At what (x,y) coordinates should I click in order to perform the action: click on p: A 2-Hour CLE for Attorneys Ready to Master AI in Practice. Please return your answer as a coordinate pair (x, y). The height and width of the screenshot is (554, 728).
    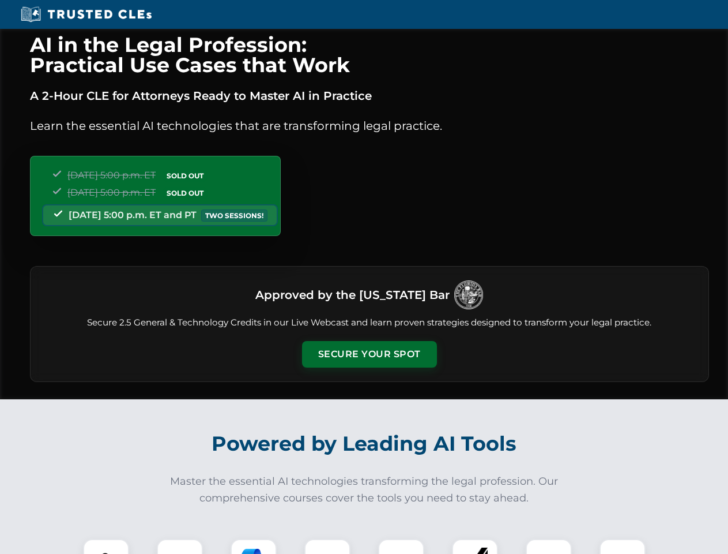
    Looking at the image, I should click on (370, 96).